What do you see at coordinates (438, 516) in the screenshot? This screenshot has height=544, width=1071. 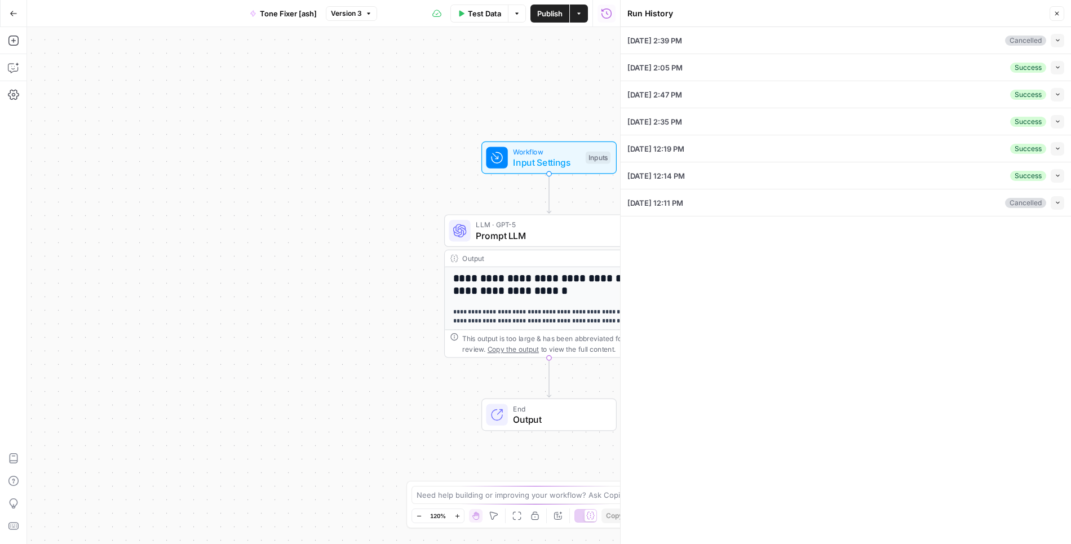 I see `span: 120%` at bounding box center [438, 516].